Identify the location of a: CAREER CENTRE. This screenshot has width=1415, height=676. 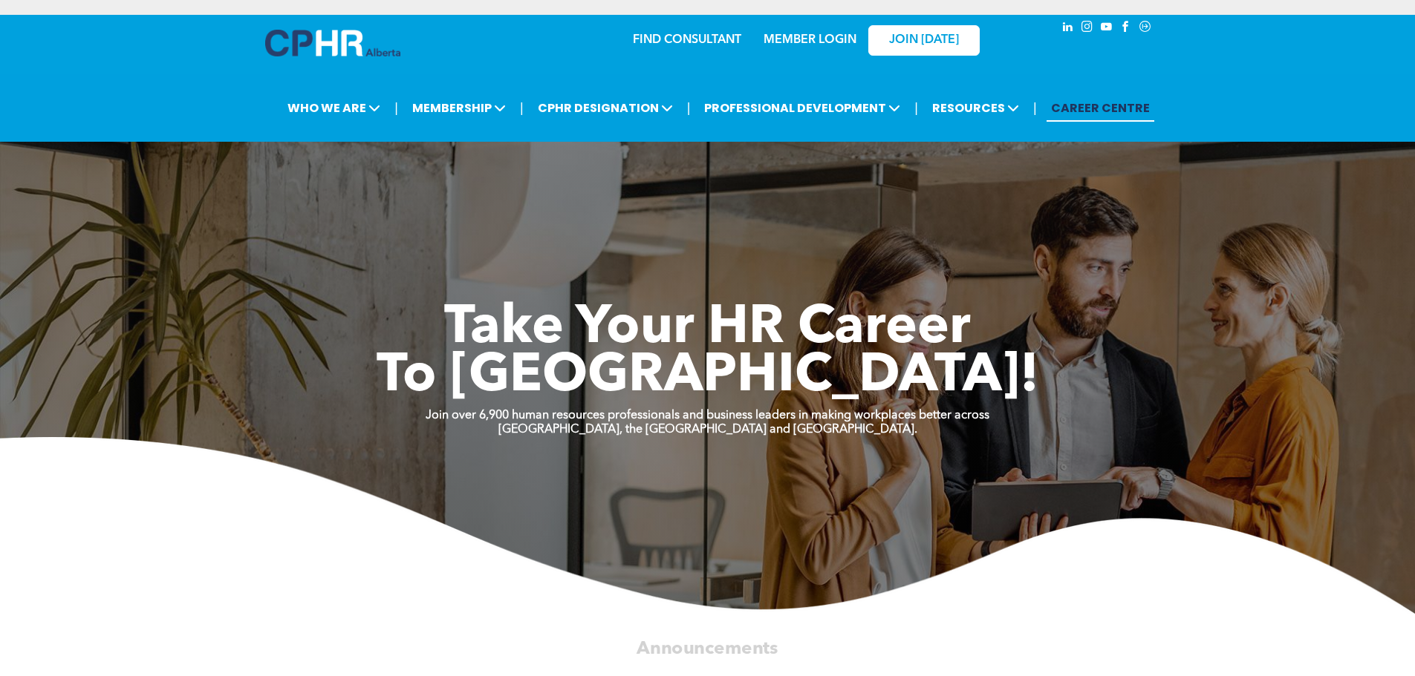
(1100, 108).